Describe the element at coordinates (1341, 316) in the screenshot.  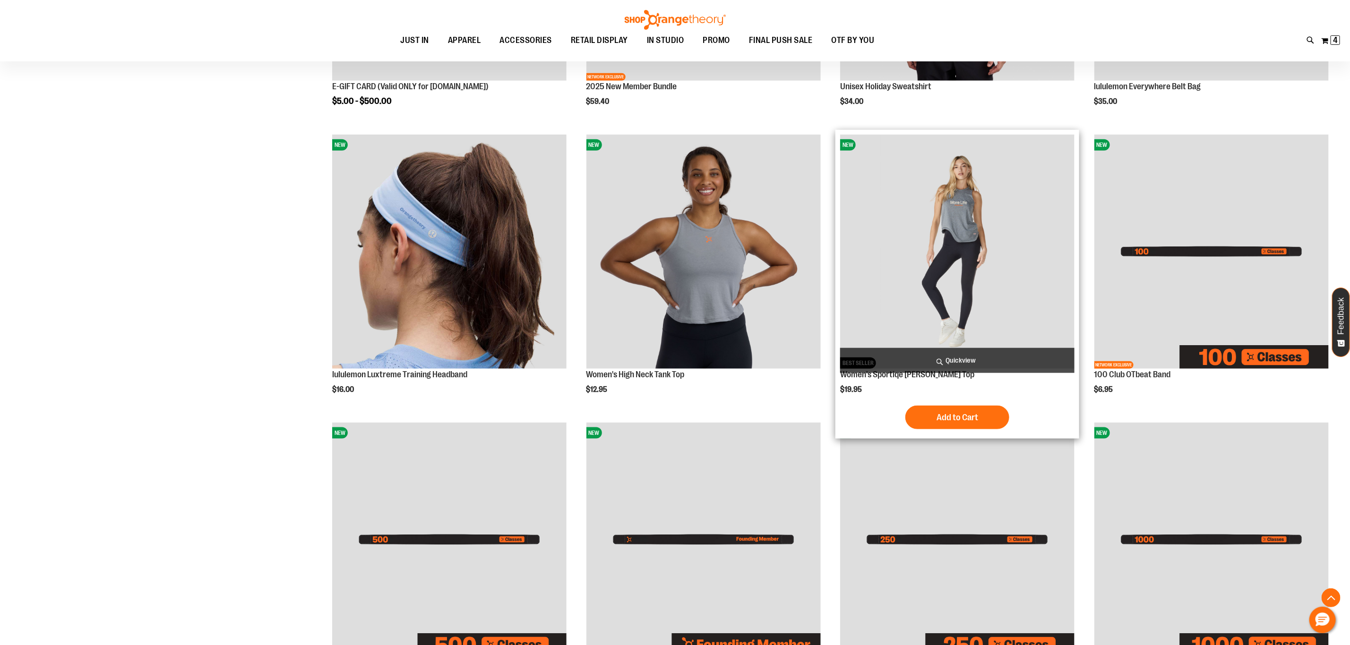
I see `span: Feedback` at that location.